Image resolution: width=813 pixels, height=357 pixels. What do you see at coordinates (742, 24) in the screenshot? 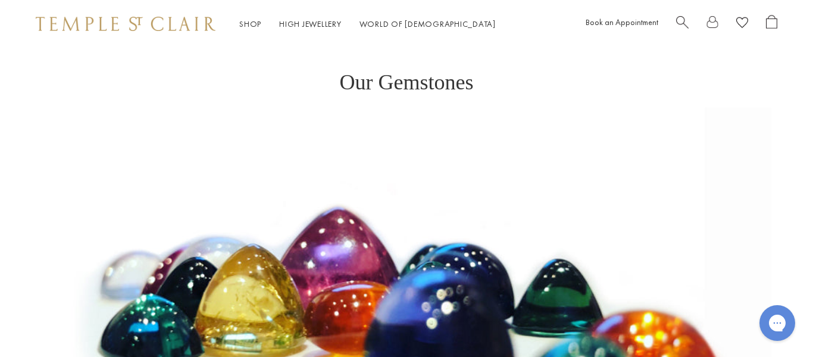
I see `a: View Wishlist` at bounding box center [742, 24].